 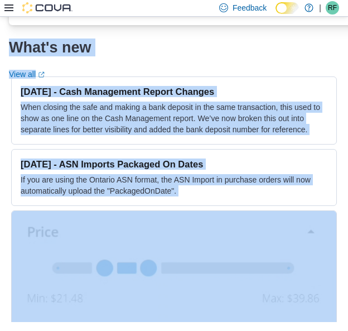 What do you see at coordinates (250, 8) in the screenshot?
I see `span: Feedback` at bounding box center [250, 8].